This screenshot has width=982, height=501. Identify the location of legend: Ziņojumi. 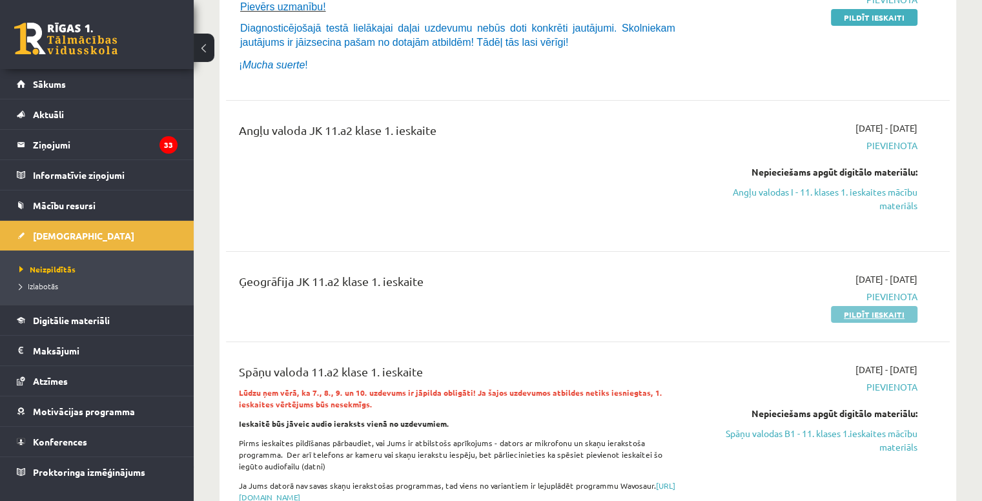
(105, 145).